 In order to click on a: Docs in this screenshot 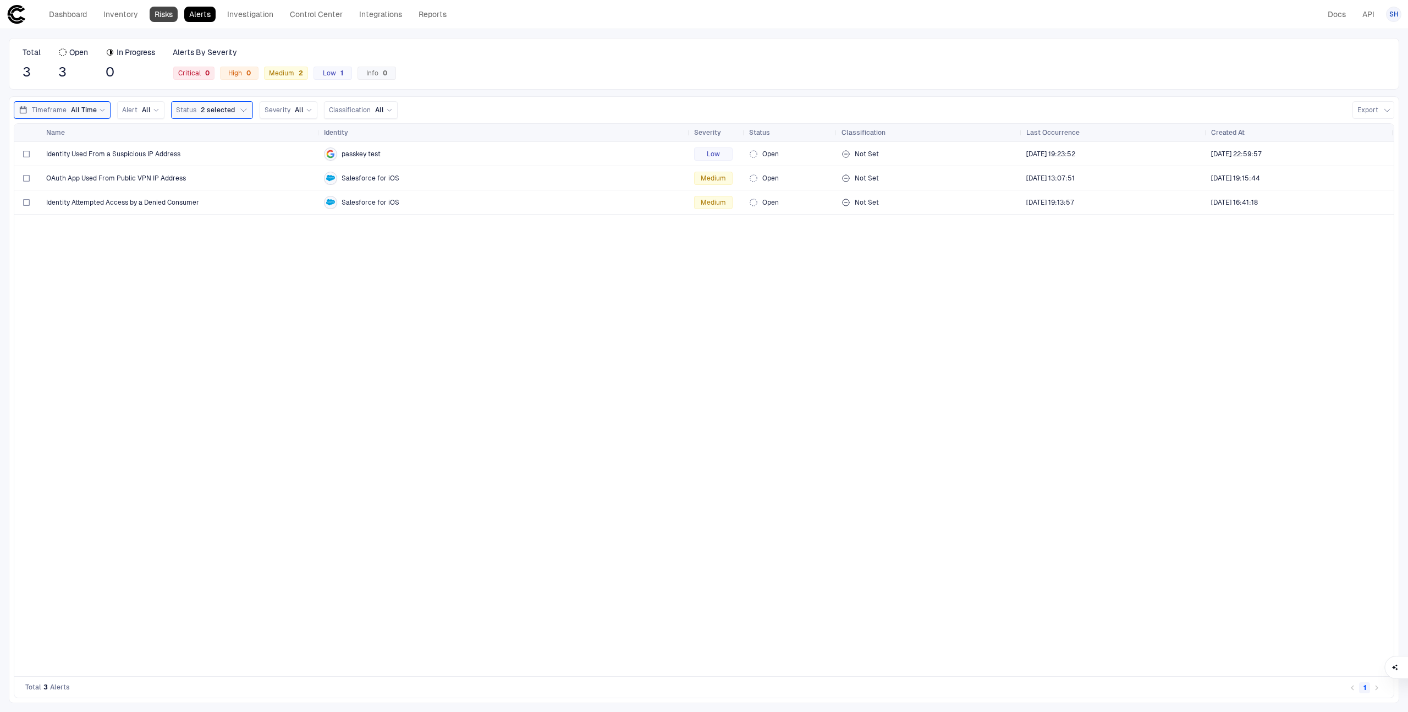, I will do `click(1337, 14)`.